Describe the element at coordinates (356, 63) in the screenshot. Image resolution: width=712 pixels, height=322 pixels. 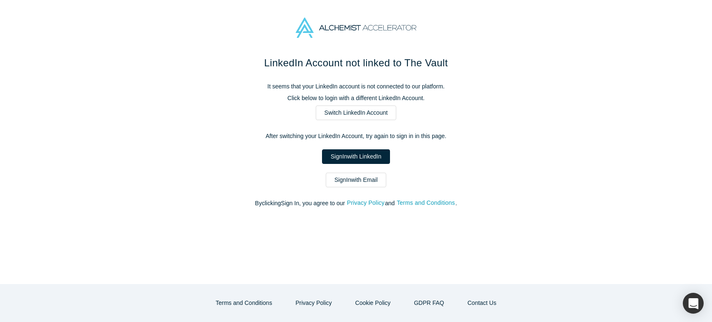
I see `h1: LinkedIn Account not linked to The Vault` at that location.